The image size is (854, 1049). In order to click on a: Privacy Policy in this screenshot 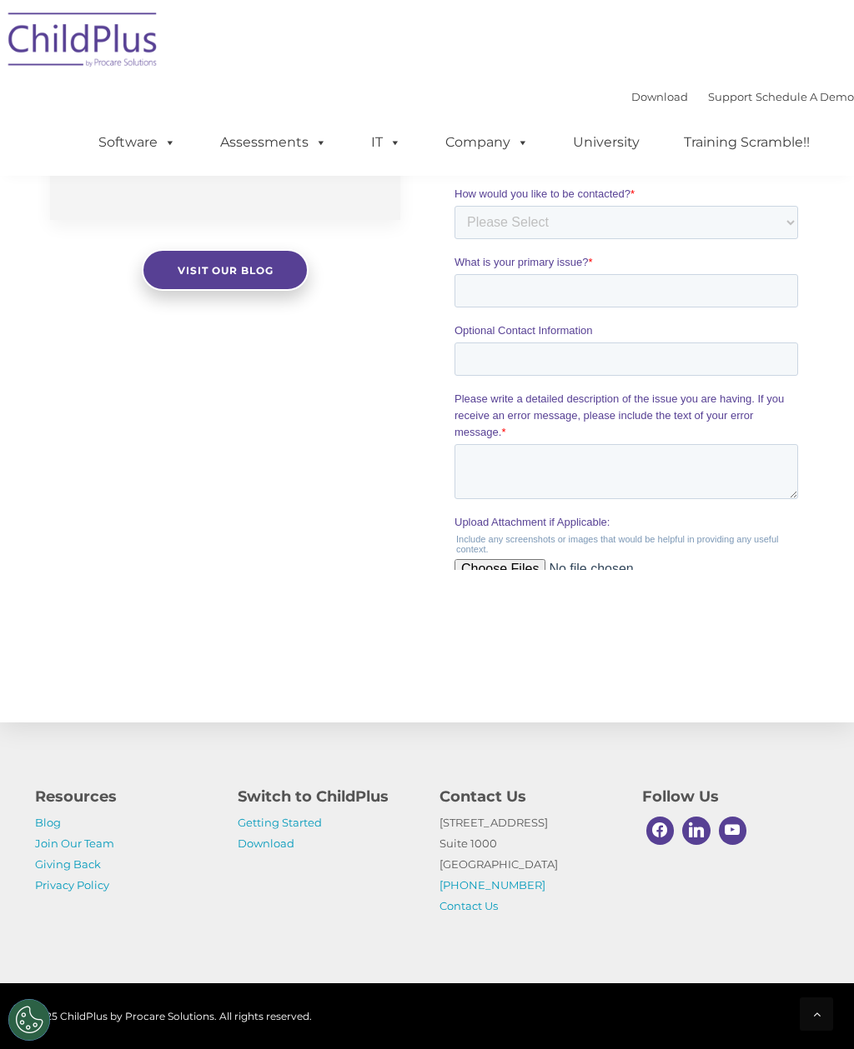, I will do `click(72, 885)`.